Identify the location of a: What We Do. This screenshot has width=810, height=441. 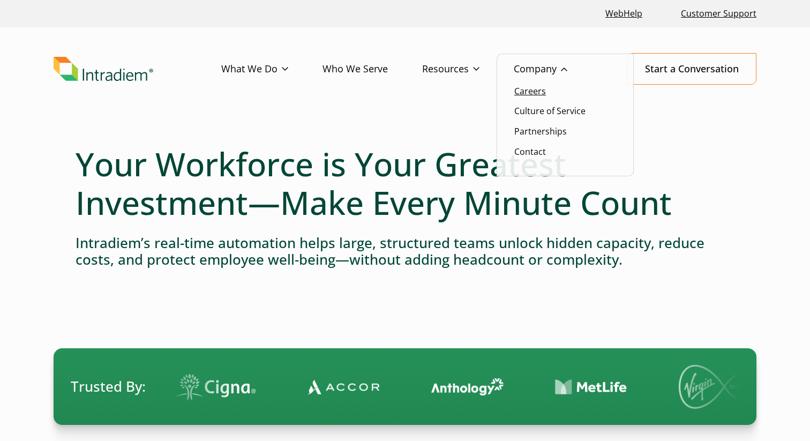
(272, 69).